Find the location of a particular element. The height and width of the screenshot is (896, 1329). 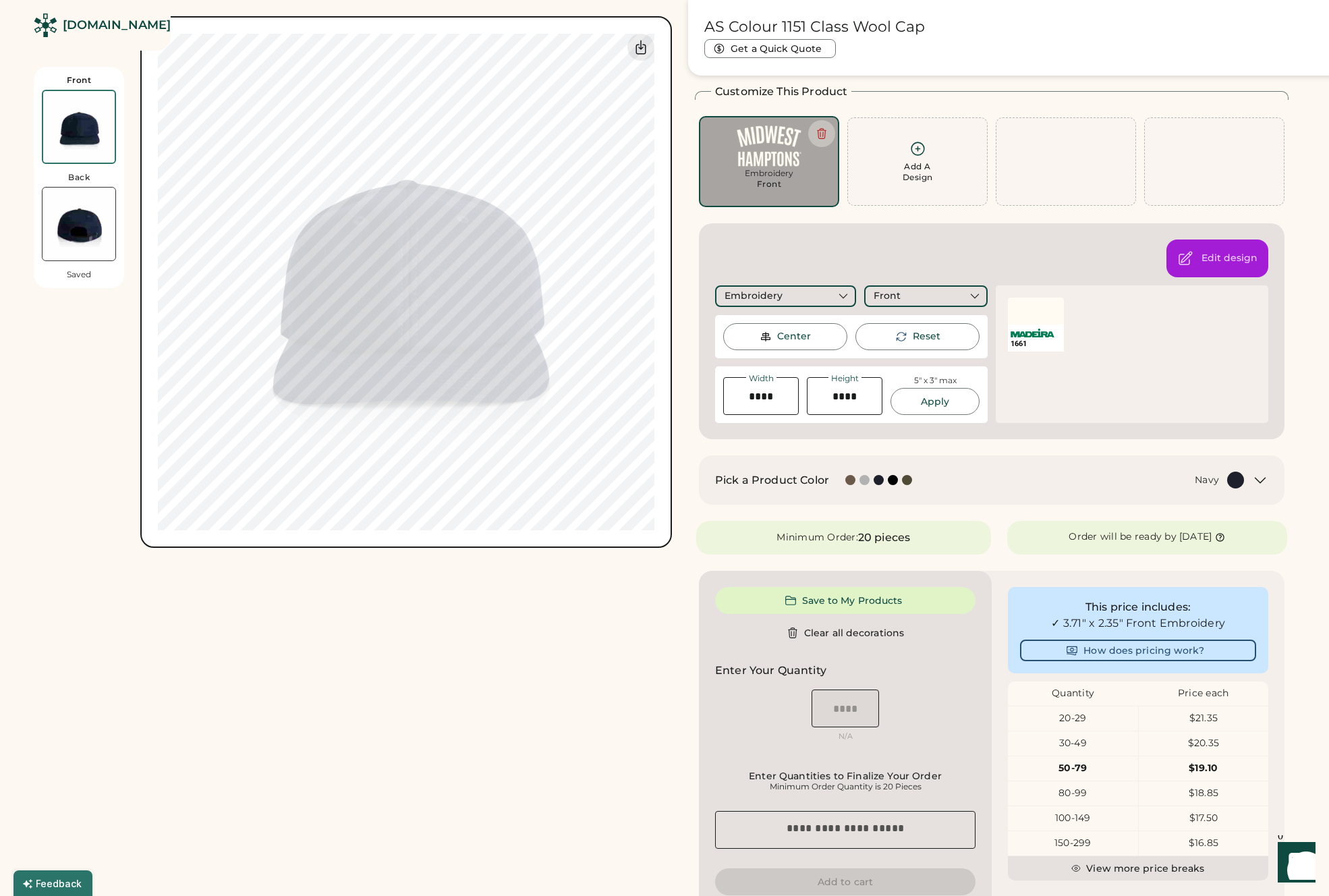

div: Height is located at coordinates (845, 378).